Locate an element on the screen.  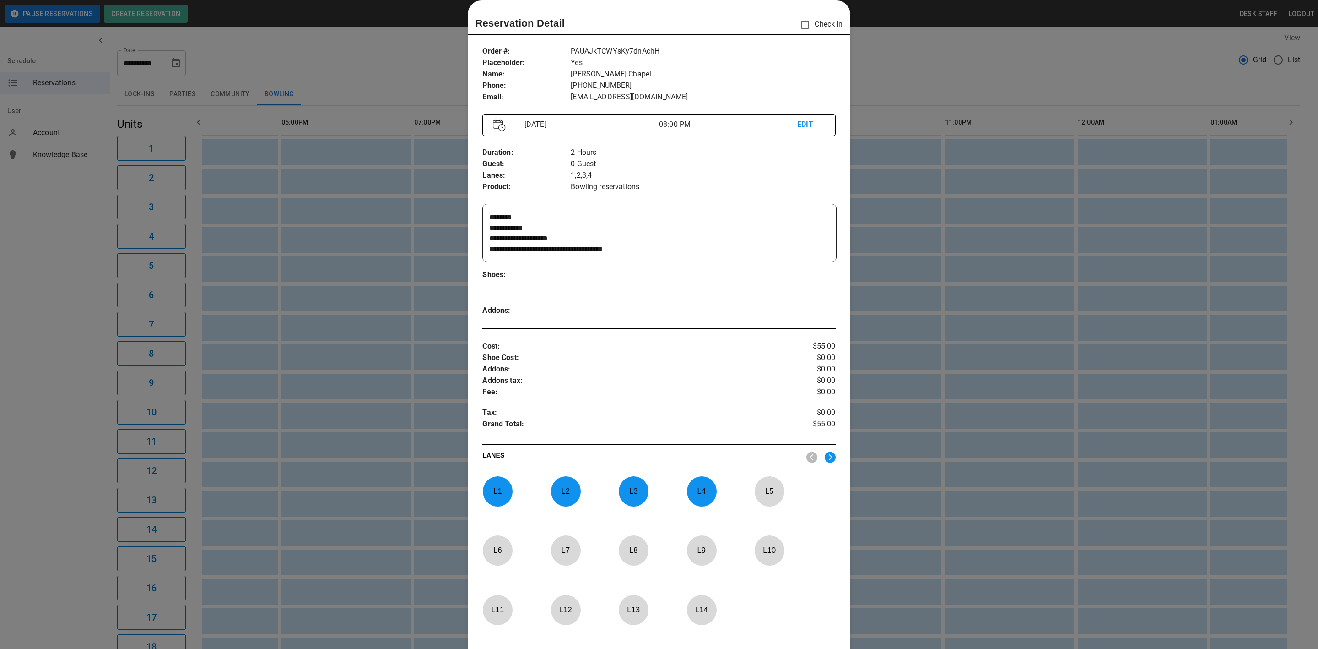
p: 2 Hours is located at coordinates (703, 152).